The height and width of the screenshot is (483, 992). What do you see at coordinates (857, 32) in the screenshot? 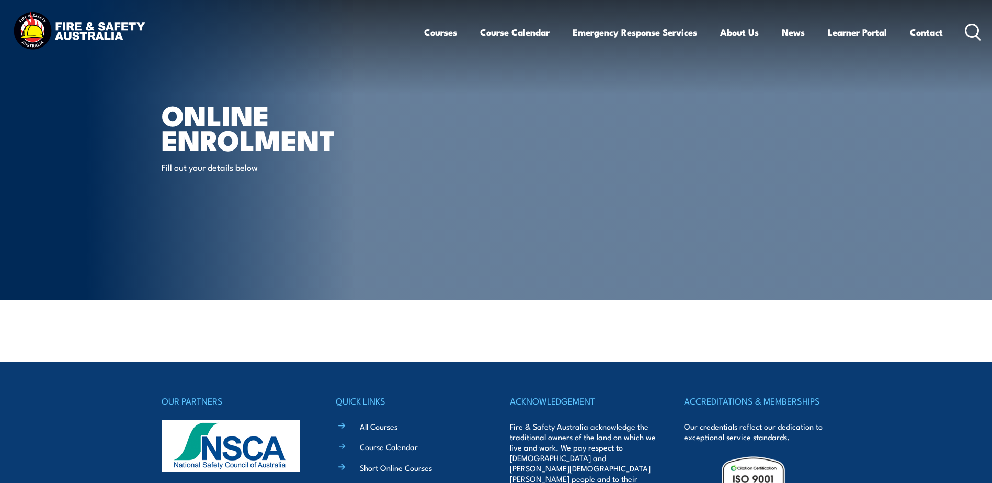
I see `a: Learner Portal` at bounding box center [857, 32].